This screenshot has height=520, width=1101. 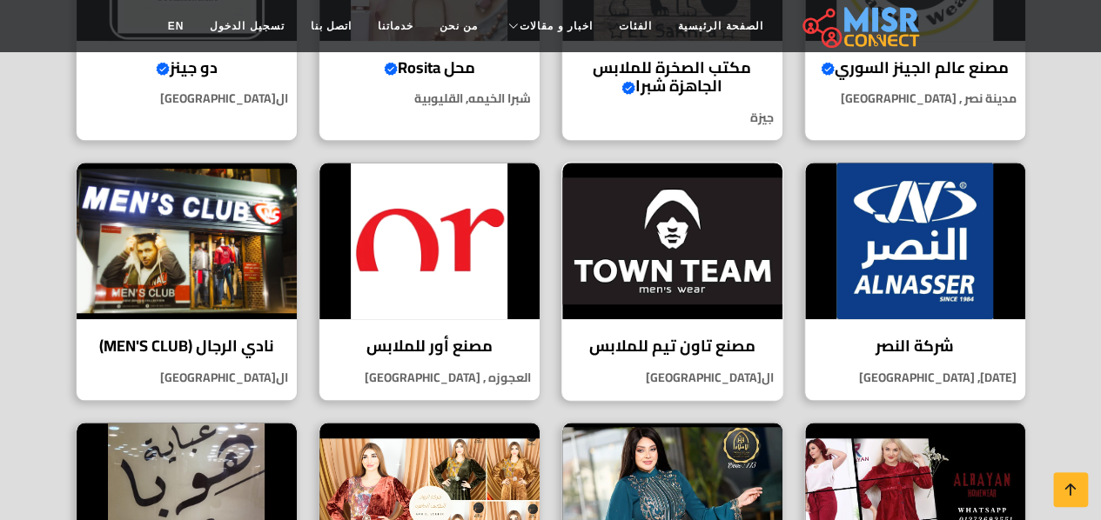 What do you see at coordinates (861, 26) in the screenshot?
I see `img: main.misr_connect` at bounding box center [861, 26].